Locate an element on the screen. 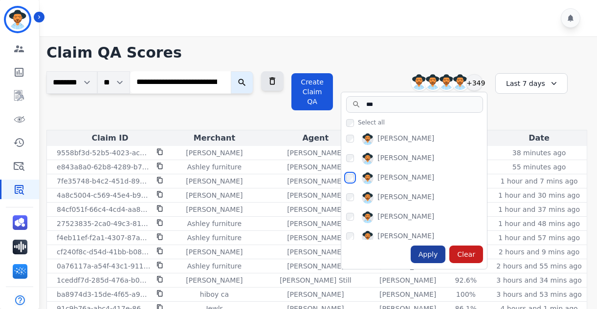  div: Merchant is located at coordinates (214, 138).